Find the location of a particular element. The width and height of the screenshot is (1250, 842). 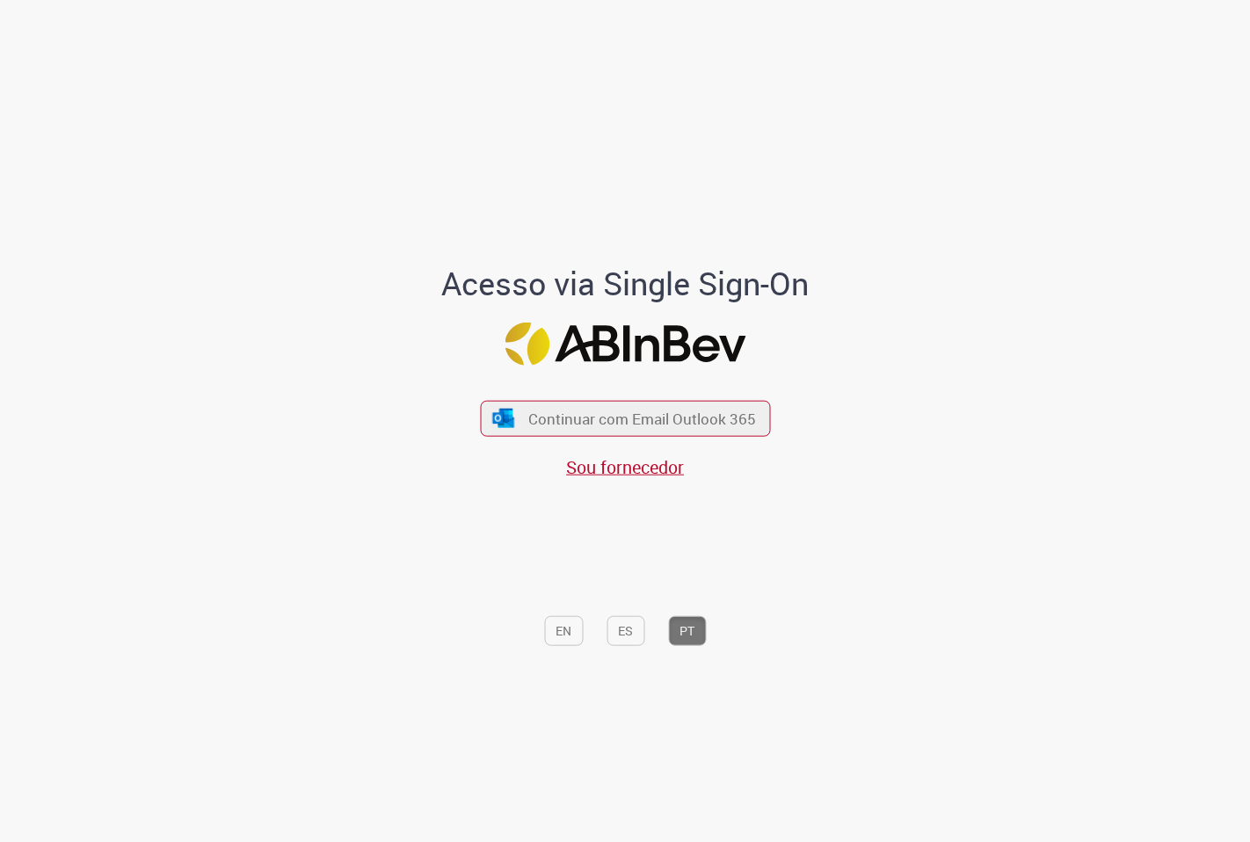

span: Sou fornecedor is located at coordinates (625, 467).